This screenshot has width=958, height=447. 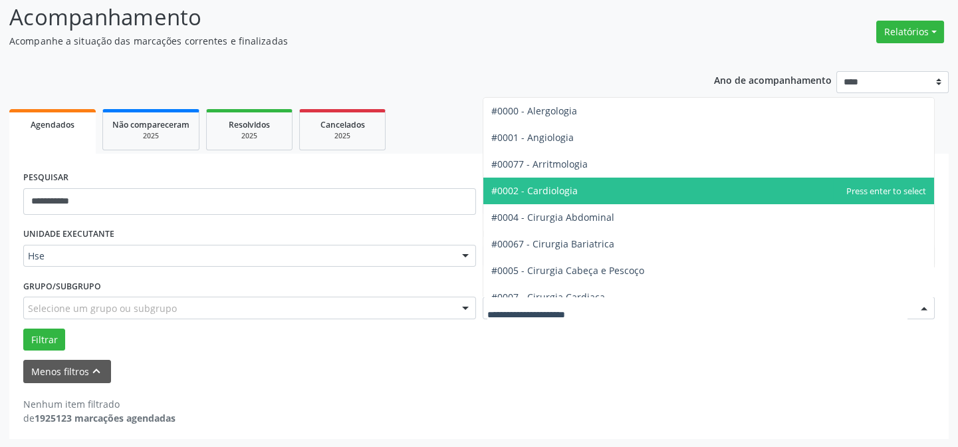 I want to click on strong: 1925123 marcações agendadas, so click(x=105, y=418).